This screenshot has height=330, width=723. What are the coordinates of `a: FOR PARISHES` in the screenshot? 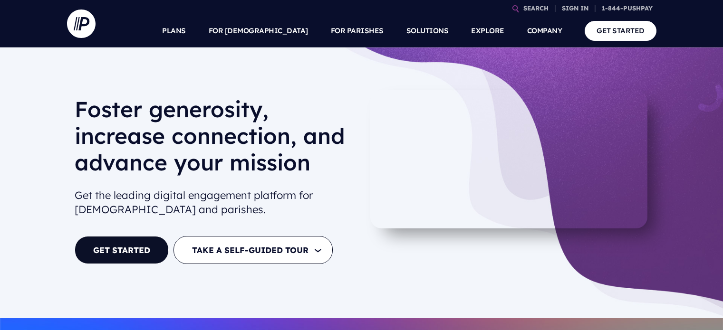 It's located at (357, 31).